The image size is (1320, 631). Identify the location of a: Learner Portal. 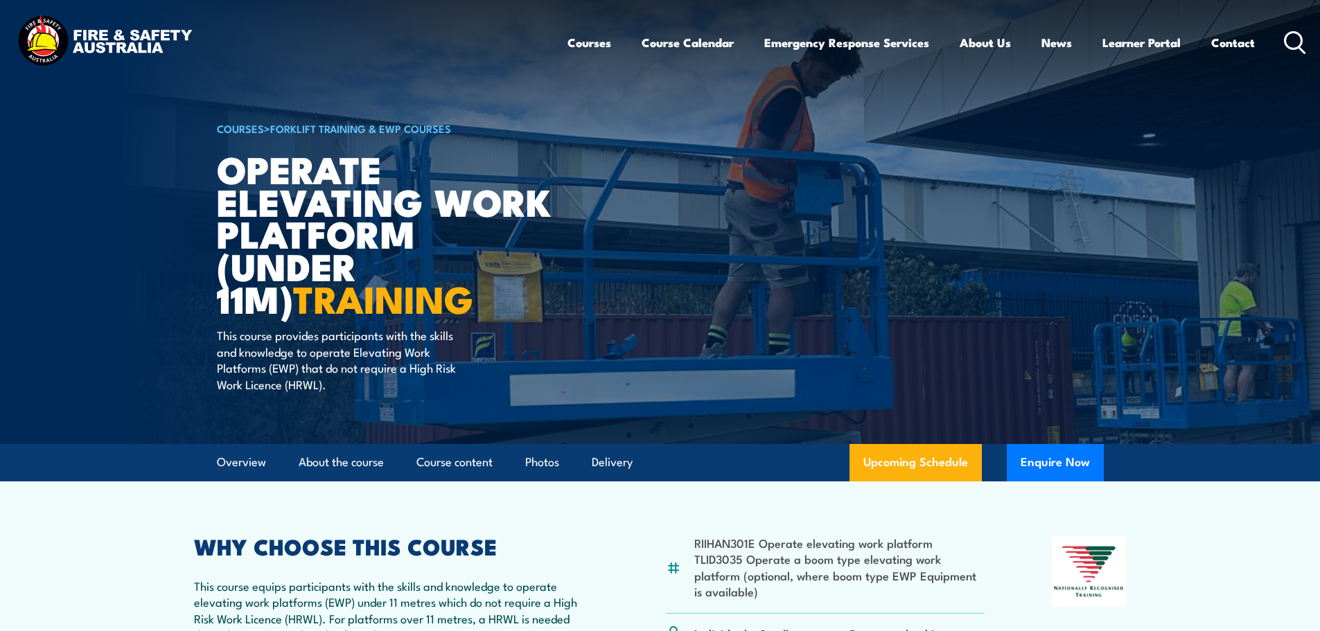
(1141, 42).